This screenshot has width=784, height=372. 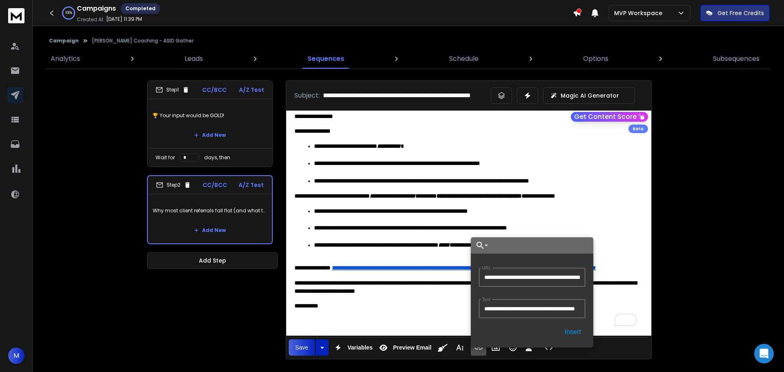 I want to click on button: Campaign, so click(x=64, y=41).